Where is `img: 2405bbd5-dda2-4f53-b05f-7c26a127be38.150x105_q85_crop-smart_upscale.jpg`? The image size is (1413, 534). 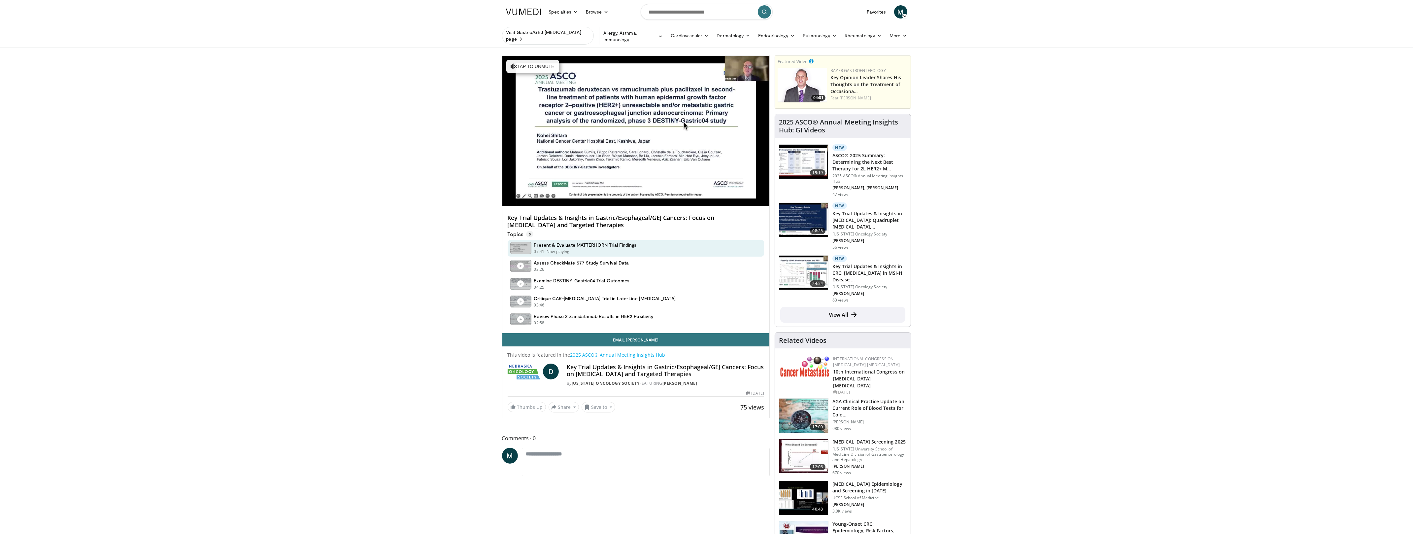 img: 2405bbd5-dda2-4f53-b05f-7c26a127be38.150x105_q85_crop-smart_upscale.jpg is located at coordinates (804, 220).